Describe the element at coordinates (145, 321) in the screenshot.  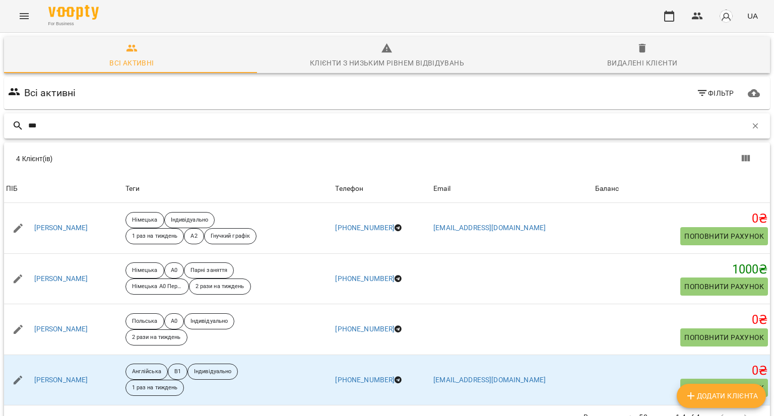
I see `div: Польська` at that location.